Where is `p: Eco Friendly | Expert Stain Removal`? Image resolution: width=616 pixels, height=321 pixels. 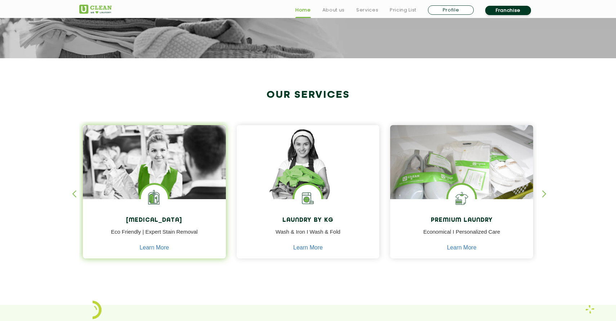 p: Eco Friendly | Expert Stain Removal is located at coordinates (154, 236).